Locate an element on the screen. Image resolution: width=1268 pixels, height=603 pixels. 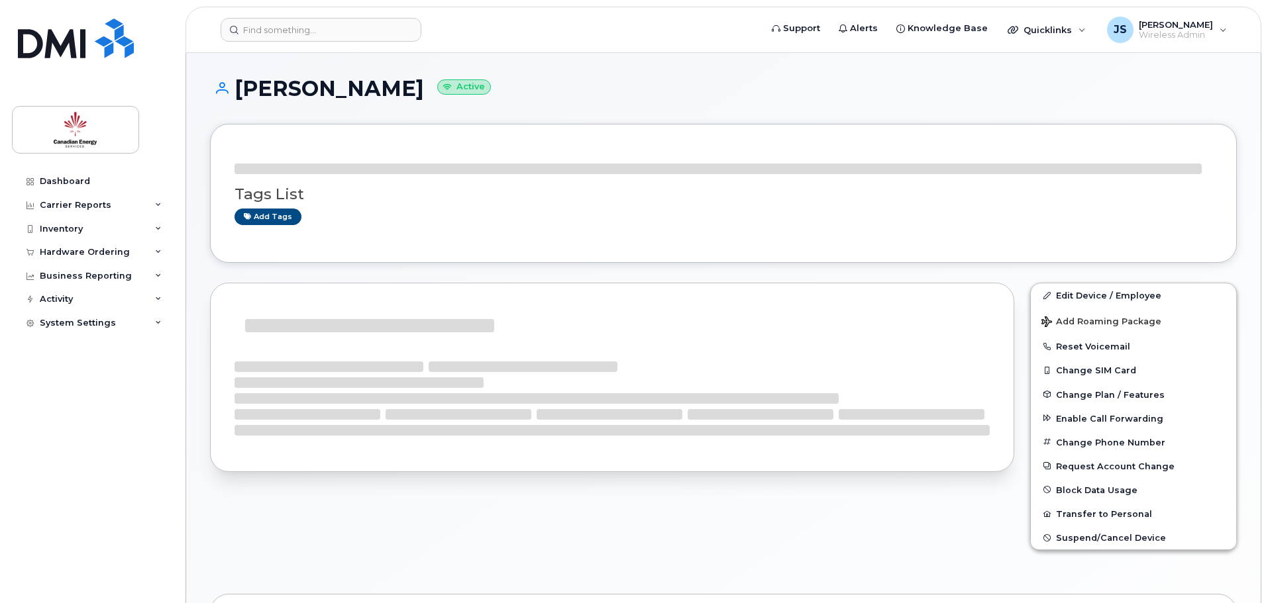
small: Active is located at coordinates (464, 87).